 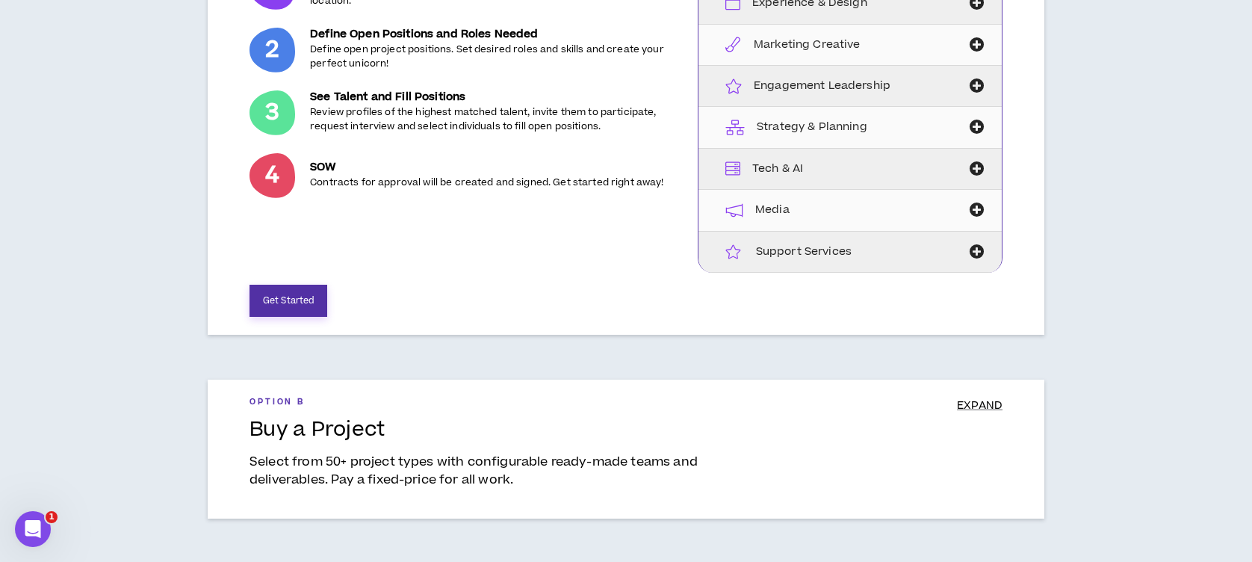 What do you see at coordinates (626, 429) in the screenshot?
I see `h1: Buy a Project` at bounding box center [626, 429].